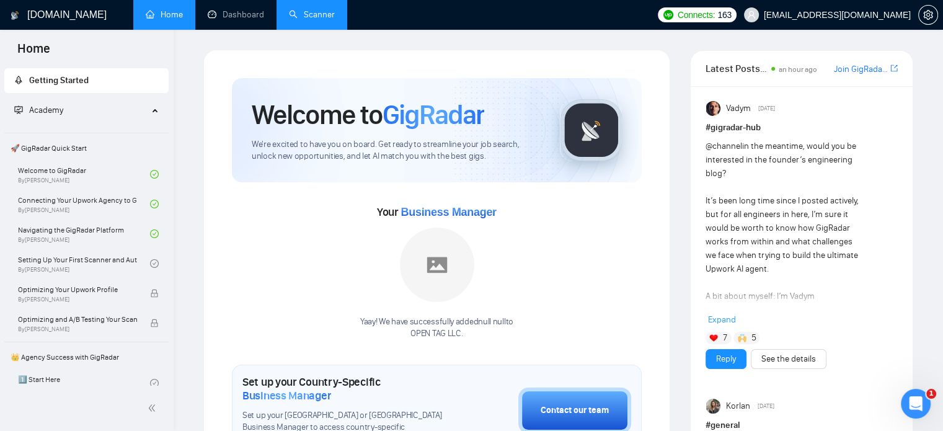 The width and height of the screenshot is (943, 431). Describe the element at coordinates (575, 411) in the screenshot. I see `div: Contact our team` at that location.